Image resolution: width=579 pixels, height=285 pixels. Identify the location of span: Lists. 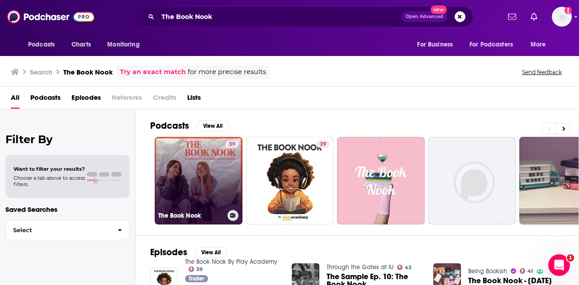
(194, 100).